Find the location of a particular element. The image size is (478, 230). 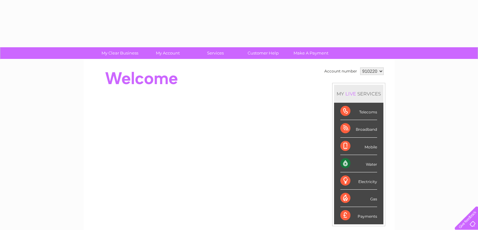

div: Payments is located at coordinates (359, 215).